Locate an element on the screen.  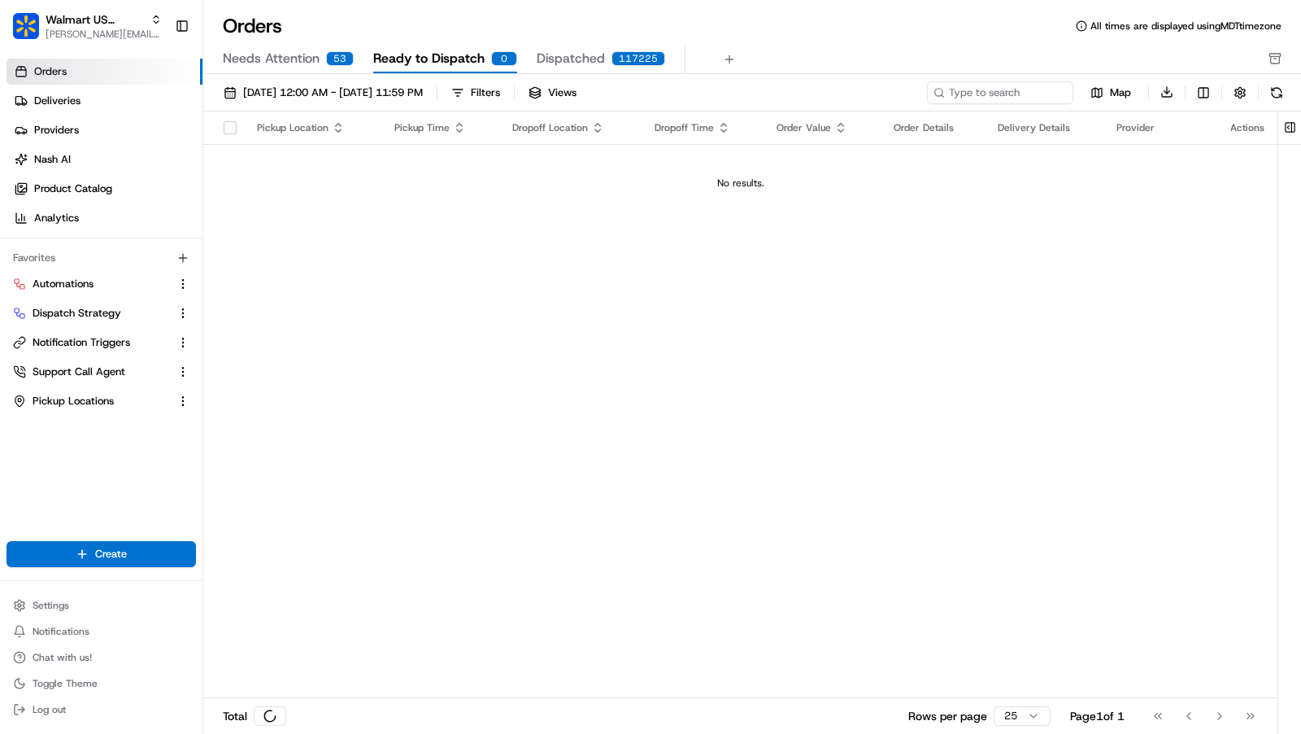
span: Ready to Dispatch is located at coordinates (429, 59).